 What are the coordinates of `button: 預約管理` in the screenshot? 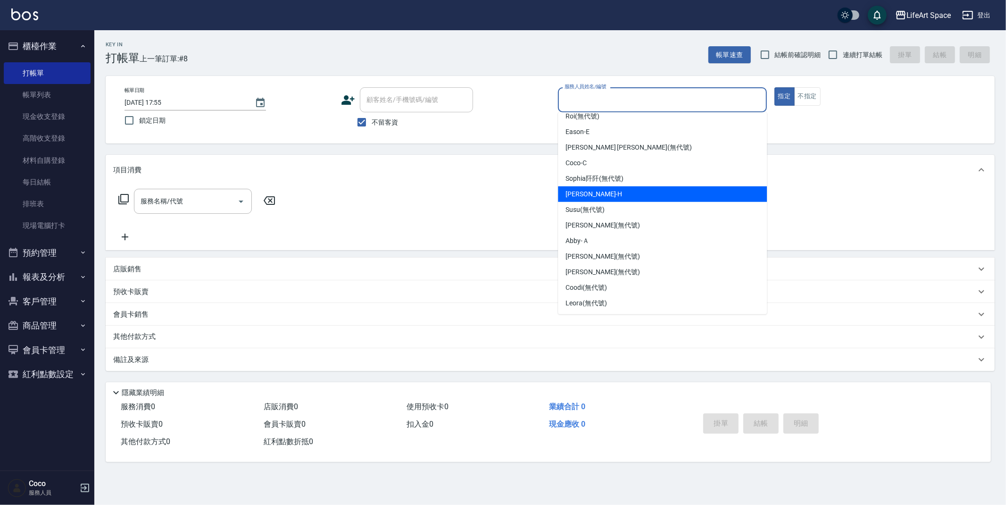 It's located at (47, 253).